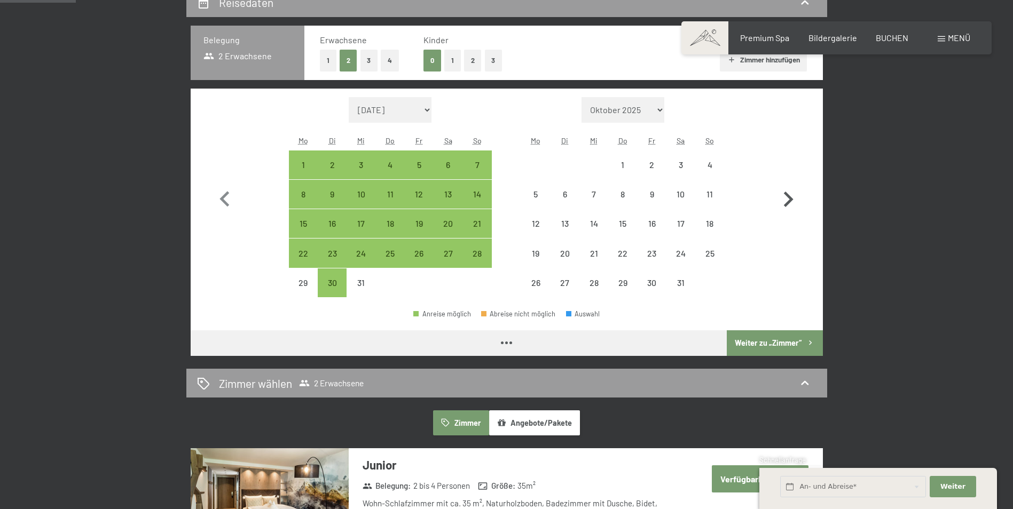 The image size is (1013, 509). What do you see at coordinates (681, 174) in the screenshot?
I see `div: 3` at bounding box center [681, 174].